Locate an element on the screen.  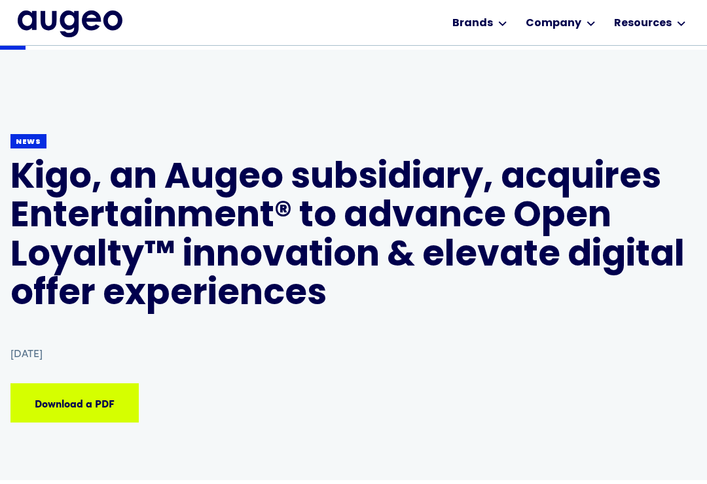
div: Brands is located at coordinates (473, 24).